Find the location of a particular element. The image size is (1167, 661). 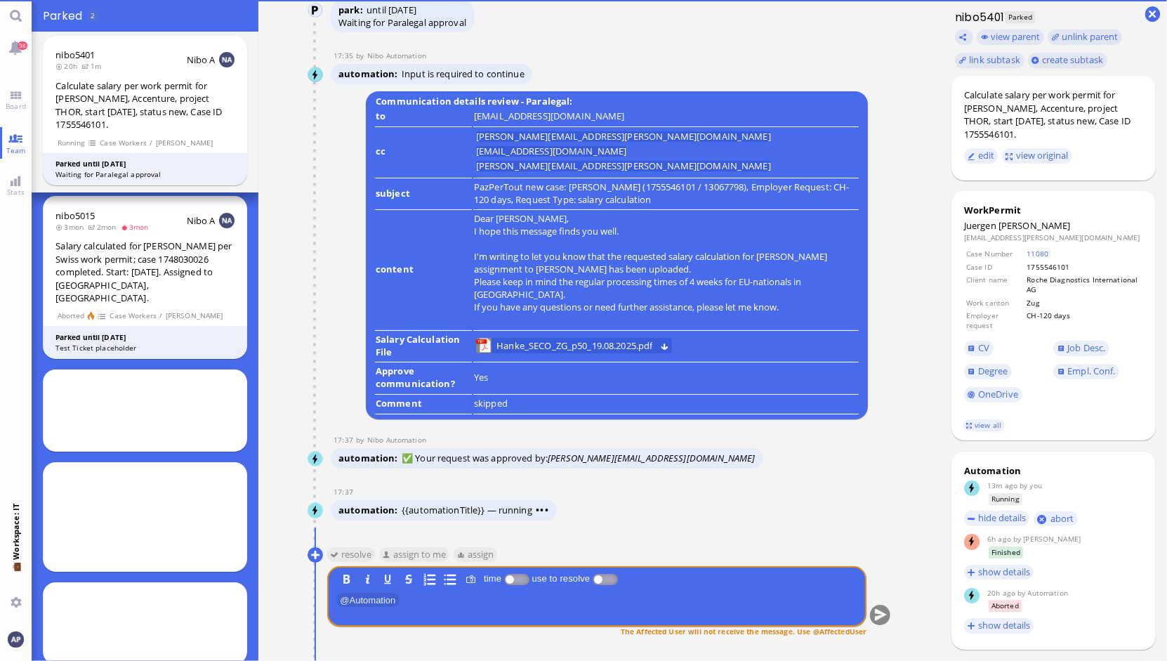

span: Hanke_SECO_ZG_p50_19.08.2025.pdf is located at coordinates (574, 345).